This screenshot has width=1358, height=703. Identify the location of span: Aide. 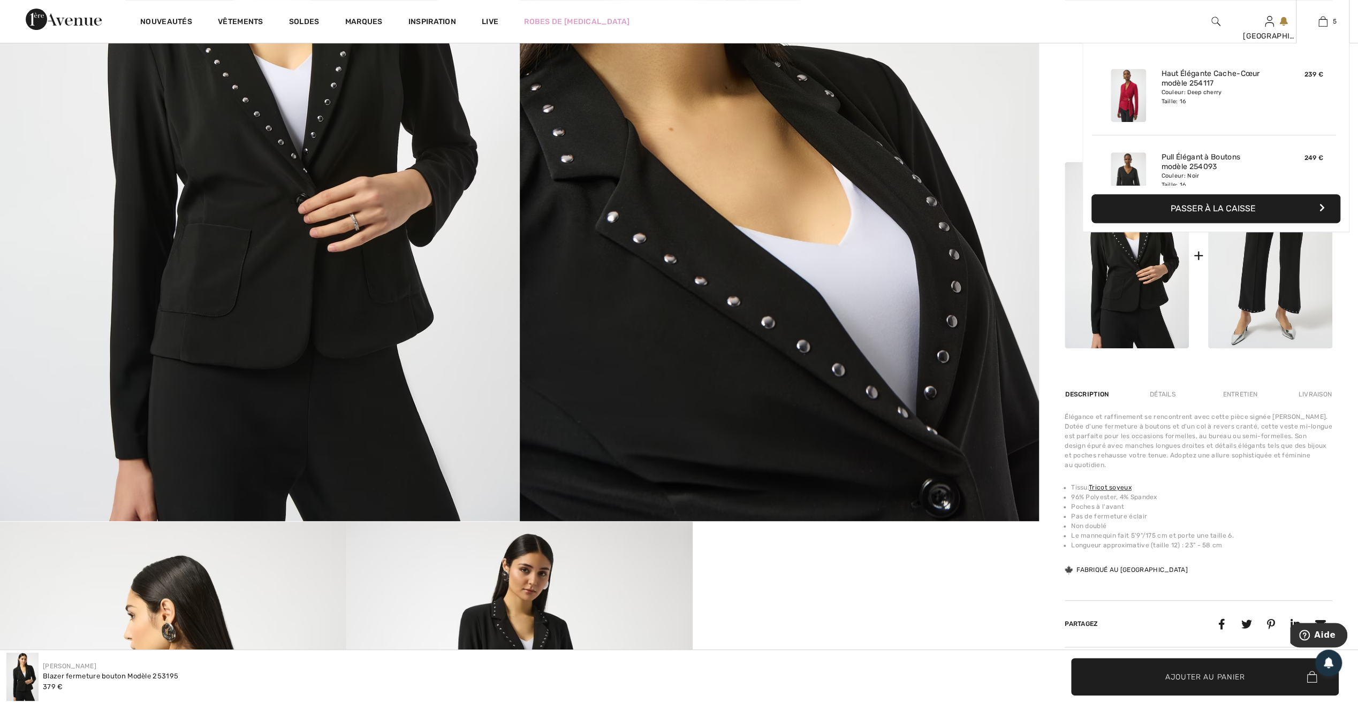
(35, 12).